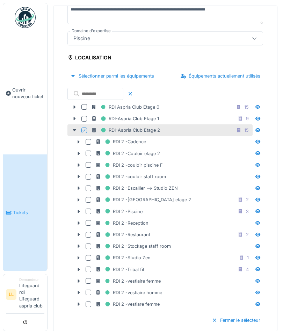 The height and width of the screenshot is (334, 283). Describe the element at coordinates (28, 93) in the screenshot. I see `span: Ouvrir nouveau ticket` at that location.